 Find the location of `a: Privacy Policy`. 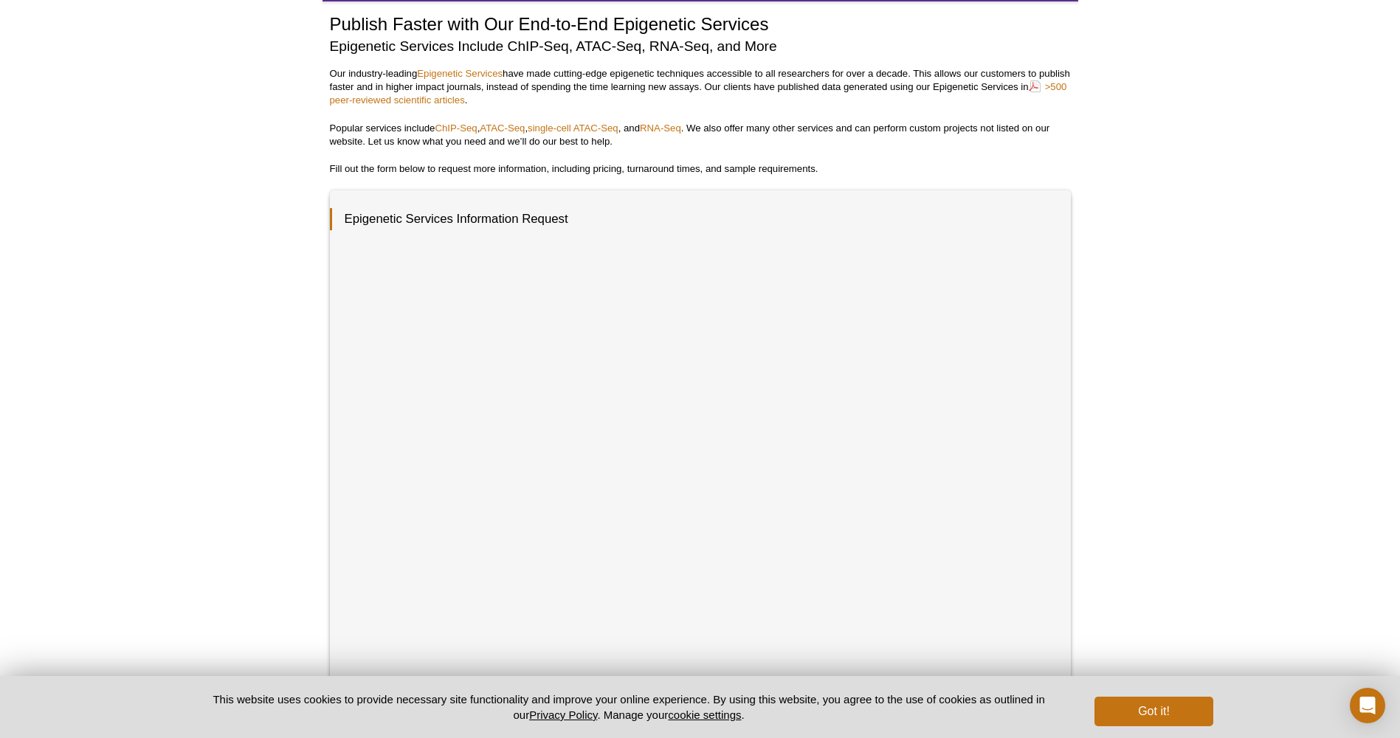

a: Privacy Policy is located at coordinates (563, 714).